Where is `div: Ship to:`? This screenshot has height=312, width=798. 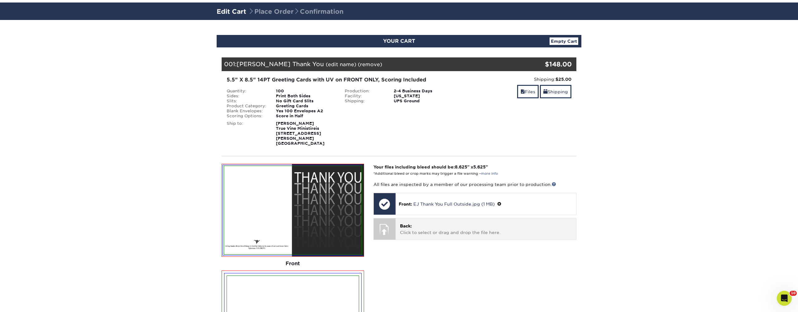
div: Ship to: is located at coordinates (246, 133).